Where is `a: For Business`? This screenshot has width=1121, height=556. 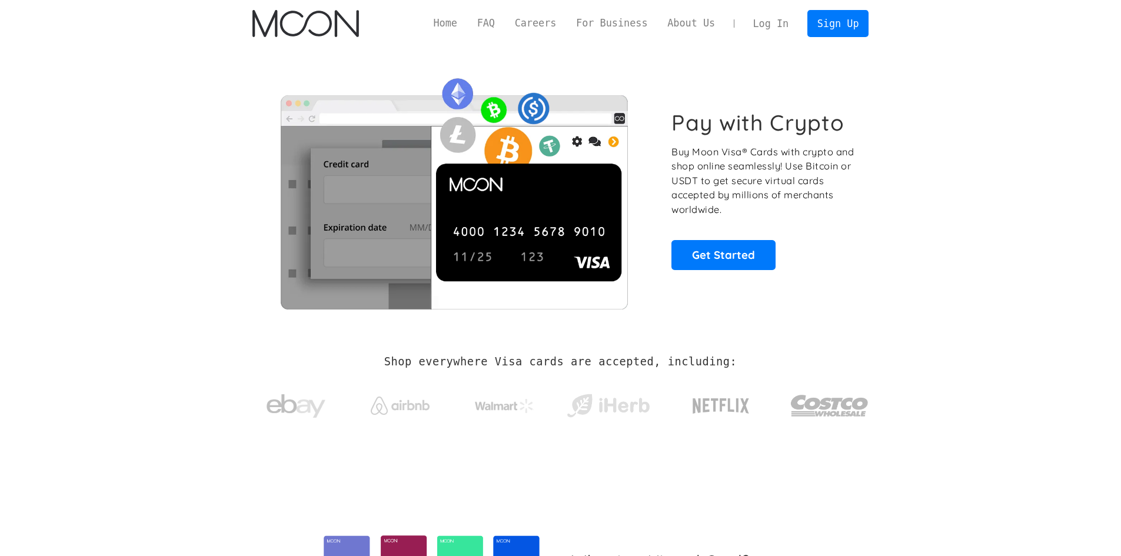
a: For Business is located at coordinates (611, 23).